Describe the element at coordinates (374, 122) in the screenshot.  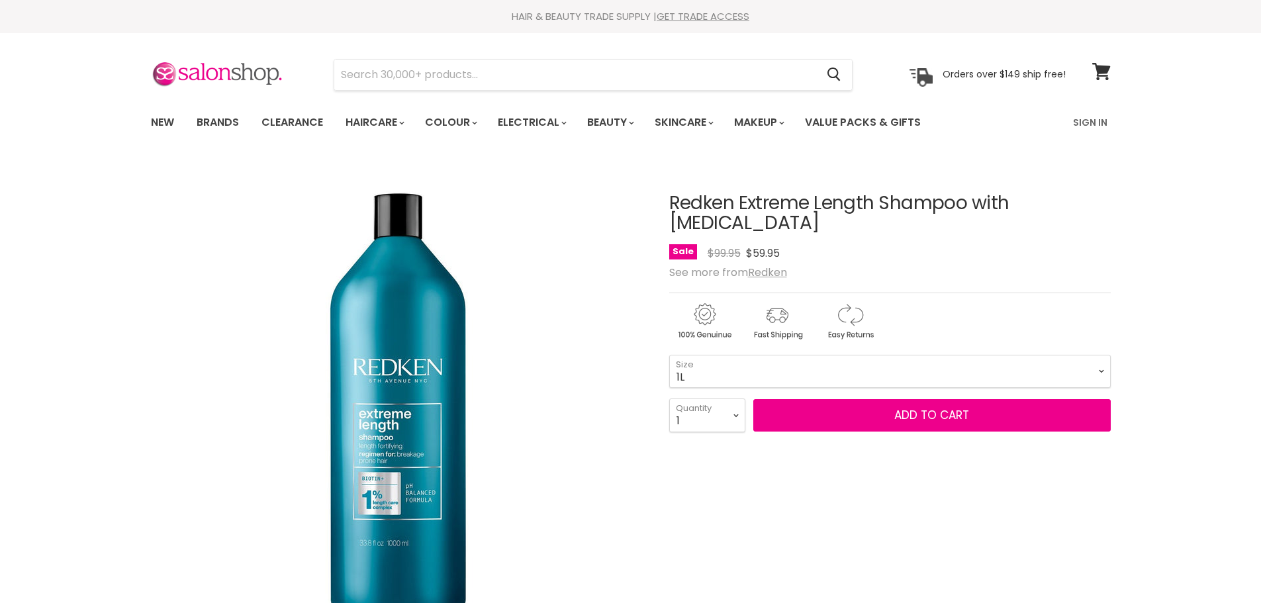
I see `a: Haircare` at that location.